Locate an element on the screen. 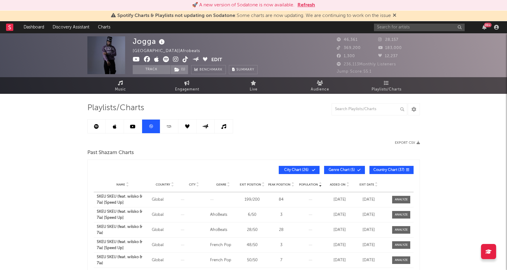  span: Genre is located at coordinates (221, 184).